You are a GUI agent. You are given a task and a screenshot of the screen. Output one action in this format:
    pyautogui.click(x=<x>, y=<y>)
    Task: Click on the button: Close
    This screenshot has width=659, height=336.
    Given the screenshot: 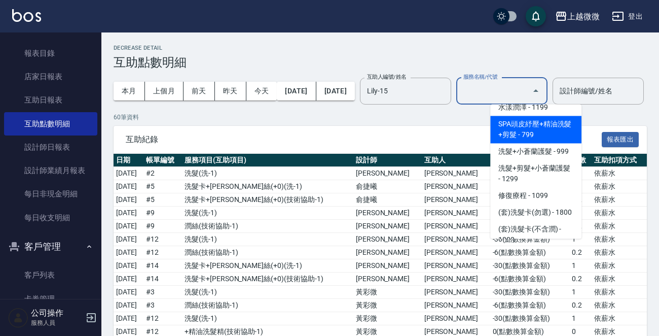 What is the action you would take?
    pyautogui.click(x=536, y=91)
    